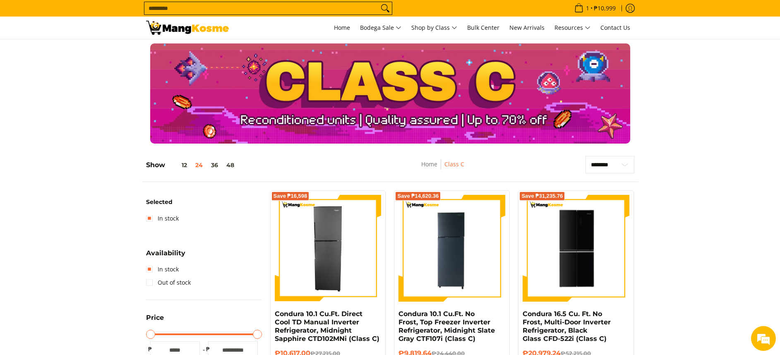 This screenshot has width=780, height=355. Describe the element at coordinates (168, 282) in the screenshot. I see `a: Out of stock` at that location.